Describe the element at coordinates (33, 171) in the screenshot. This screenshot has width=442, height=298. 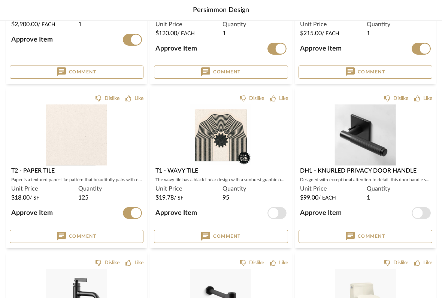
I see `span: T2 - Paper Tile` at that location.